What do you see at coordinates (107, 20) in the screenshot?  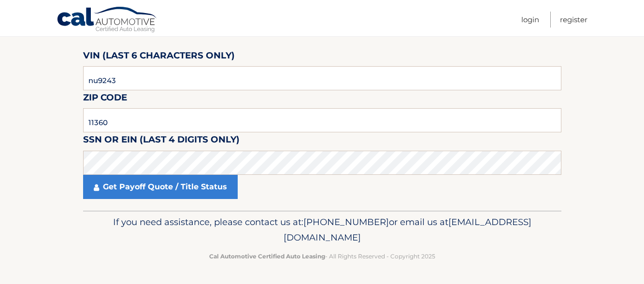 I see `a: Cal Automotive` at bounding box center [107, 20].